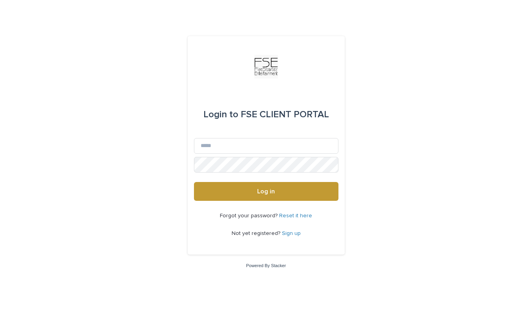 The width and height of the screenshot is (532, 313). Describe the element at coordinates (266, 115) in the screenshot. I see `div: FSE CLIENT PORTAL` at that location.